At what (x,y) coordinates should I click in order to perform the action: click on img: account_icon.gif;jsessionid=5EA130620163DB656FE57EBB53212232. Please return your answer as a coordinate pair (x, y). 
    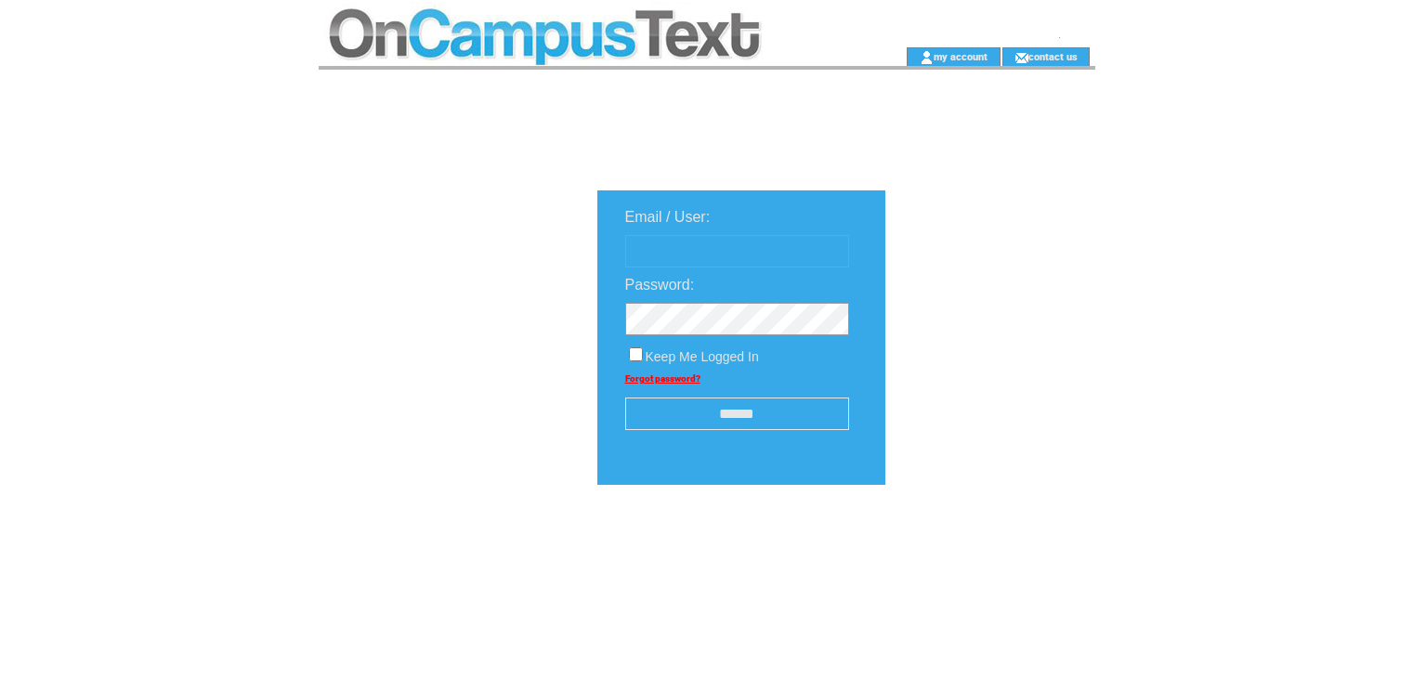
    Looking at the image, I should click on (926, 58).